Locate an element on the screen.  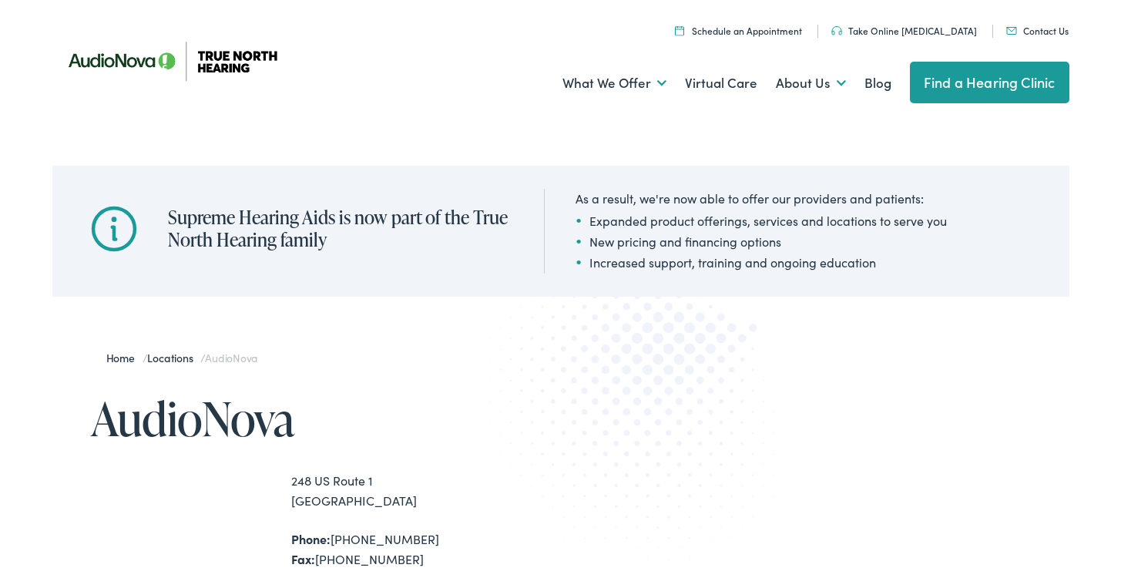
strong: Fax: is located at coordinates (303, 559).